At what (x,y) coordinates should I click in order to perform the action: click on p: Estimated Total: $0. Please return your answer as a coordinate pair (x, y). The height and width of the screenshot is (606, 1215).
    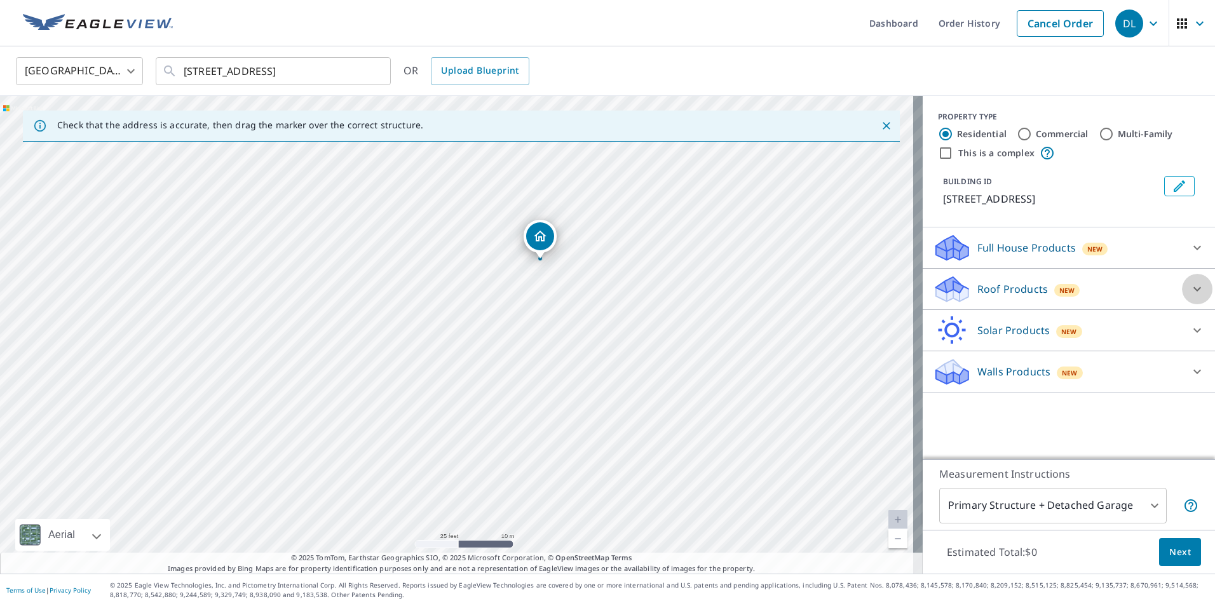
    Looking at the image, I should click on (992, 552).